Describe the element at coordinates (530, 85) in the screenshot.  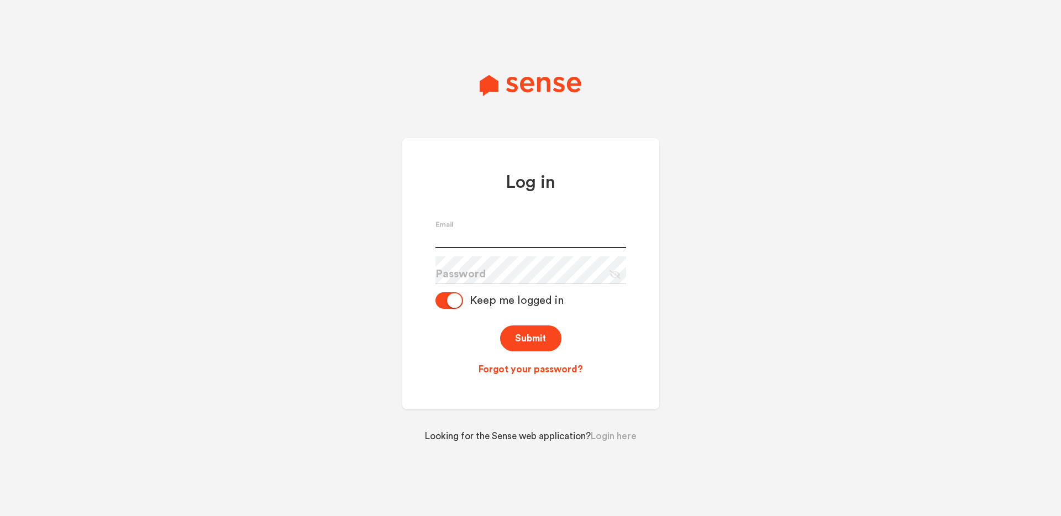
I see `img: Sense Logo` at that location.